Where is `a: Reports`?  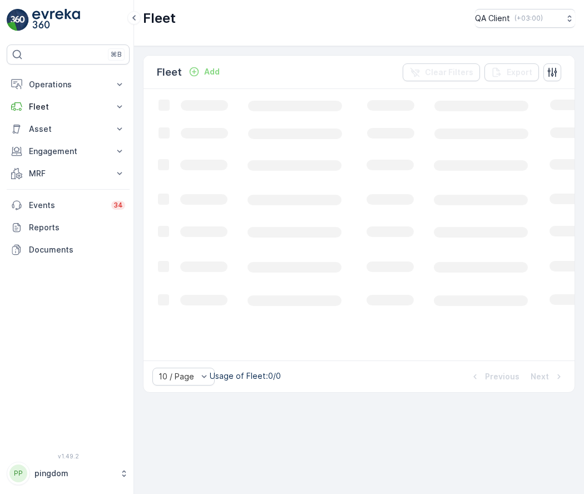 a: Reports is located at coordinates (68, 227).